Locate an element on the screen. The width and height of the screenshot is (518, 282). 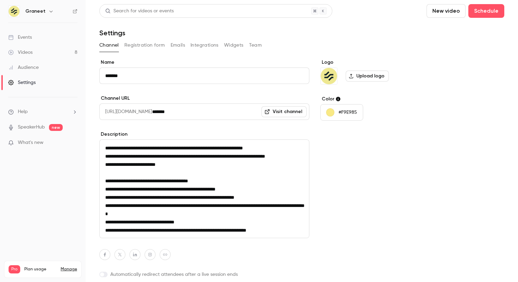
label: Automatically redirect attendees after a live session ends is located at coordinates (204, 275).